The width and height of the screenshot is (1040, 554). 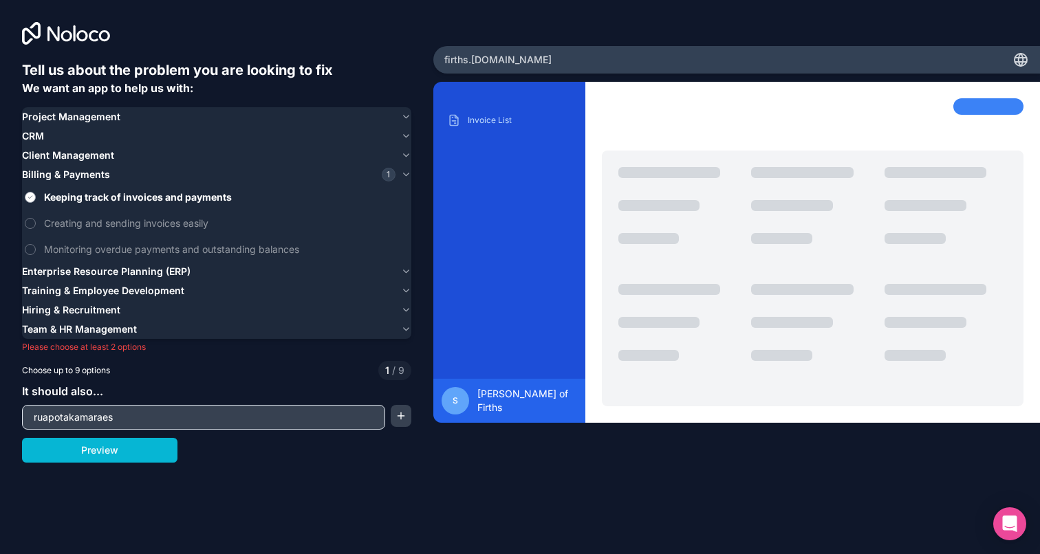 What do you see at coordinates (217, 347) in the screenshot?
I see `p: Please choose at least 2 options` at bounding box center [217, 347].